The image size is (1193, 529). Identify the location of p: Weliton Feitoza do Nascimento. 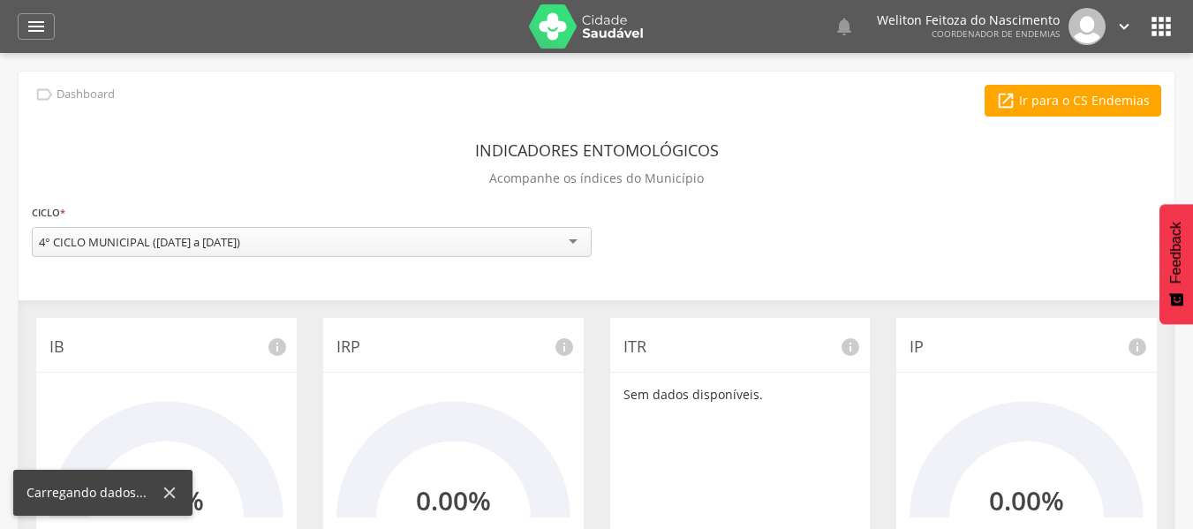
(968, 20).